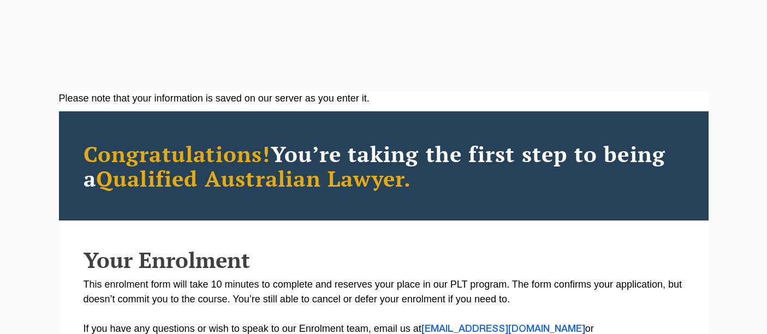 The image size is (767, 334). What do you see at coordinates (254, 178) in the screenshot?
I see `span: Qualified Australian Lawyer.` at bounding box center [254, 178].